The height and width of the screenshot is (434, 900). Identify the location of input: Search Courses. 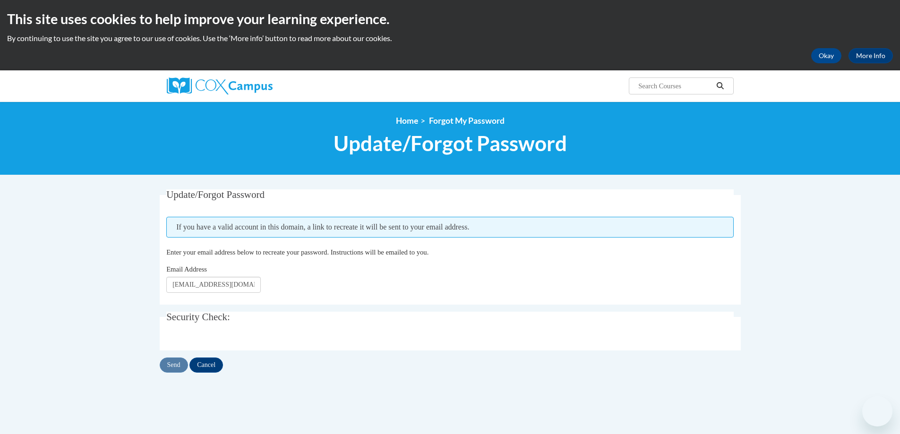
(675, 86).